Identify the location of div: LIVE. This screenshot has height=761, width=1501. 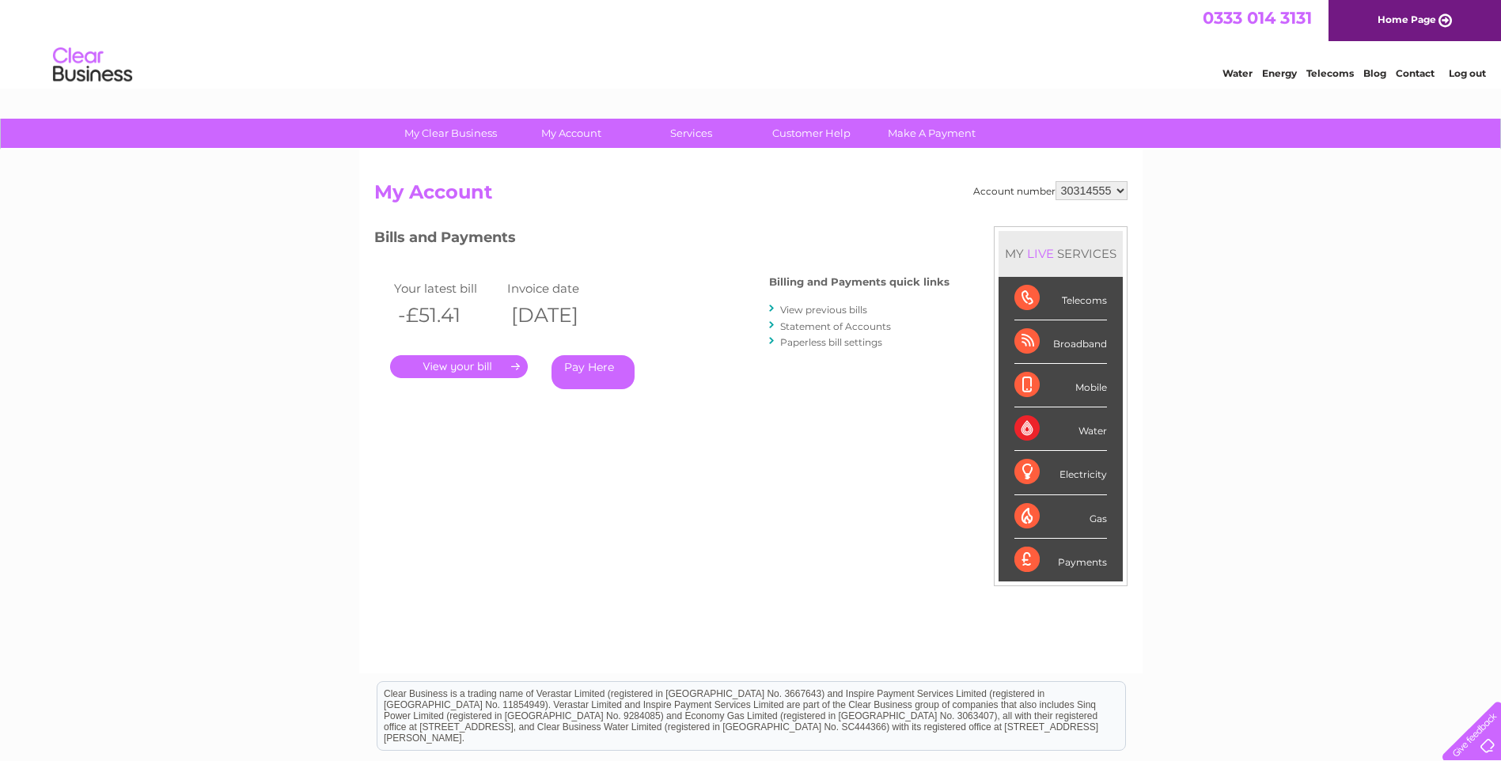
(1040, 253).